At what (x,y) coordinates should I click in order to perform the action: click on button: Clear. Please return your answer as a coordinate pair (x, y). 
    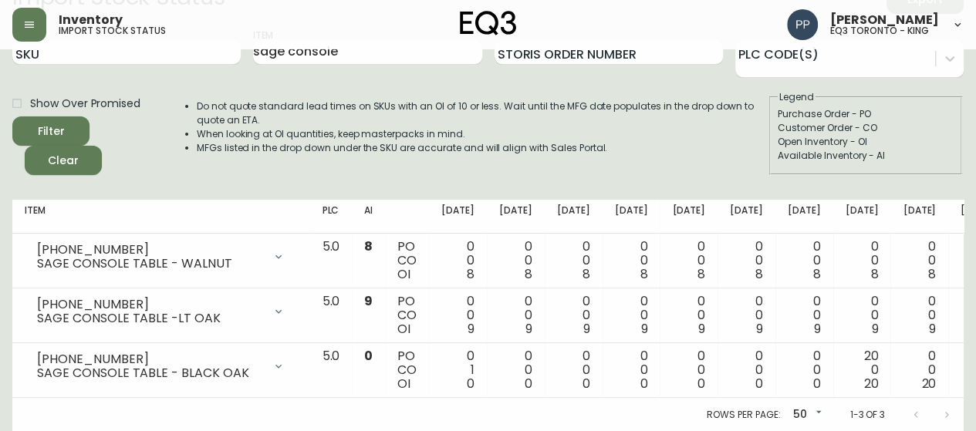
    Looking at the image, I should click on (63, 160).